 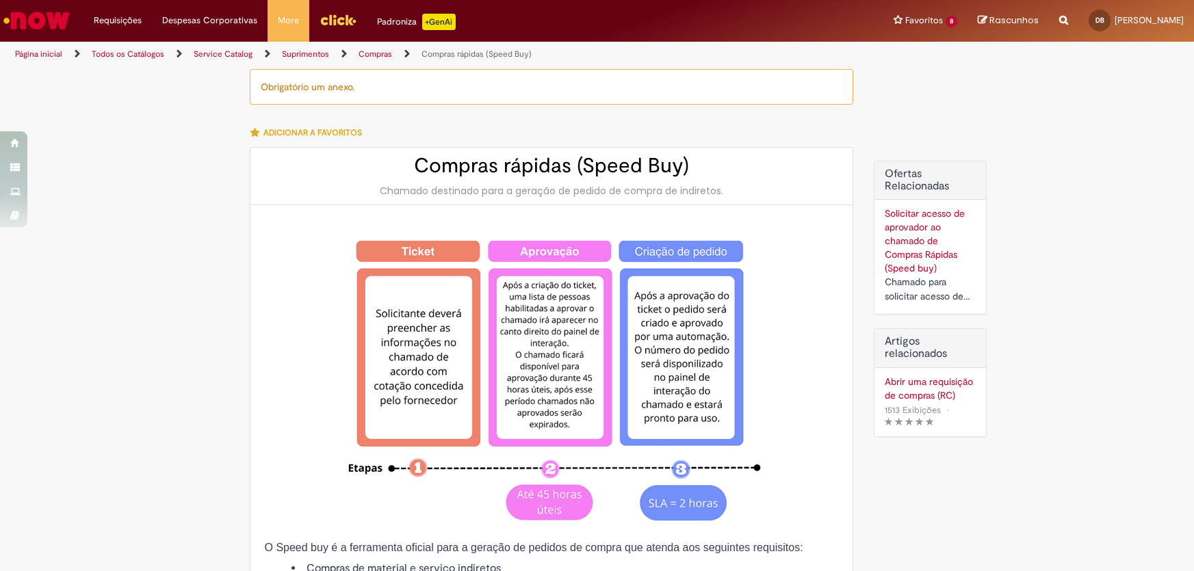 I want to click on div: Padroniza, so click(x=416, y=22).